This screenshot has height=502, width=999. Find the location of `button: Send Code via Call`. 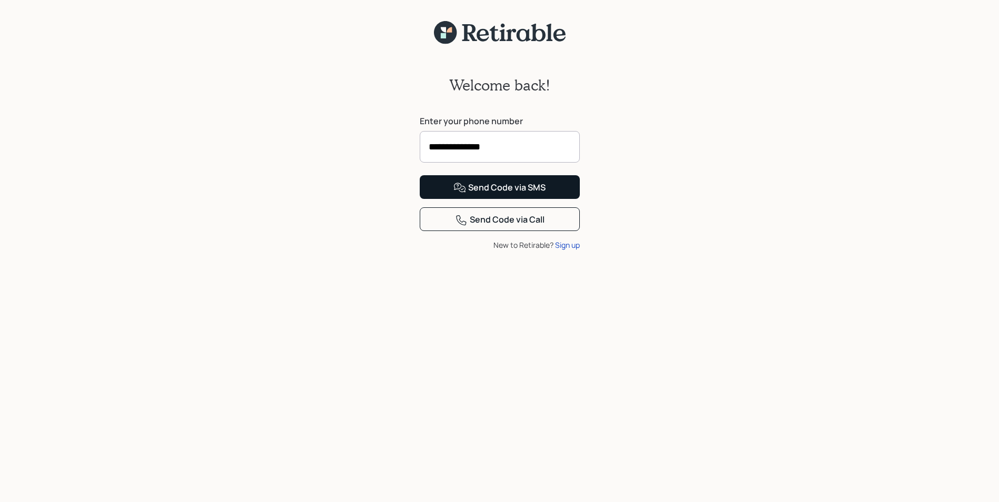

button: Send Code via Call is located at coordinates (500, 219).